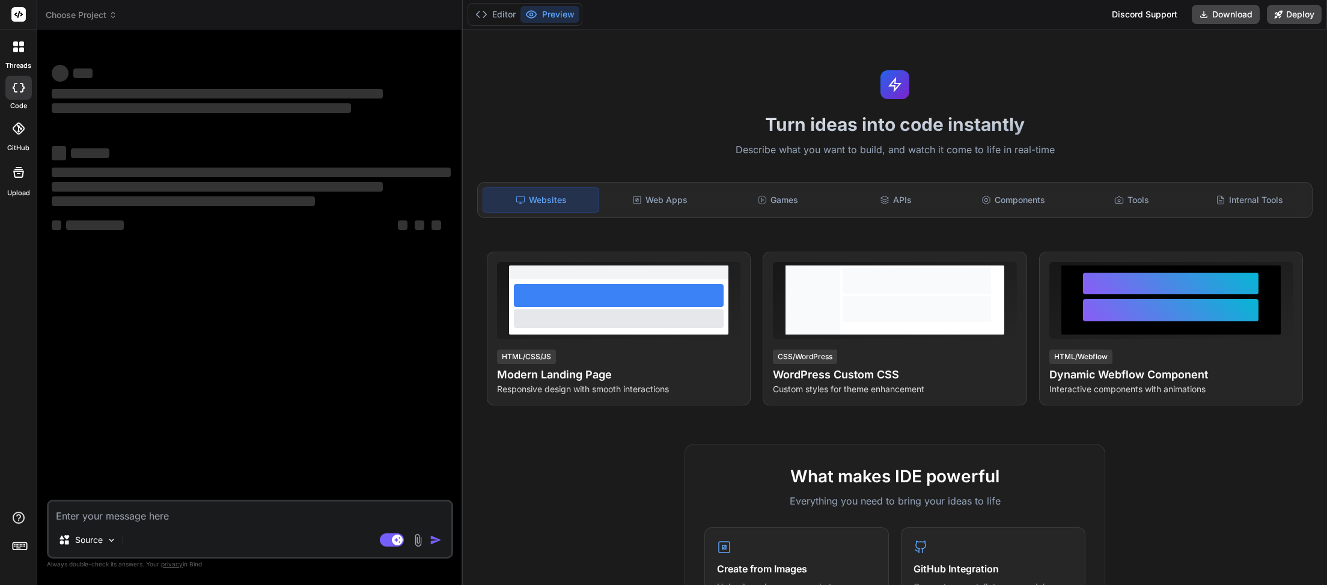 Image resolution: width=1327 pixels, height=585 pixels. What do you see at coordinates (618, 375) in the screenshot?
I see `h4: Modern Landing Page` at bounding box center [618, 375].